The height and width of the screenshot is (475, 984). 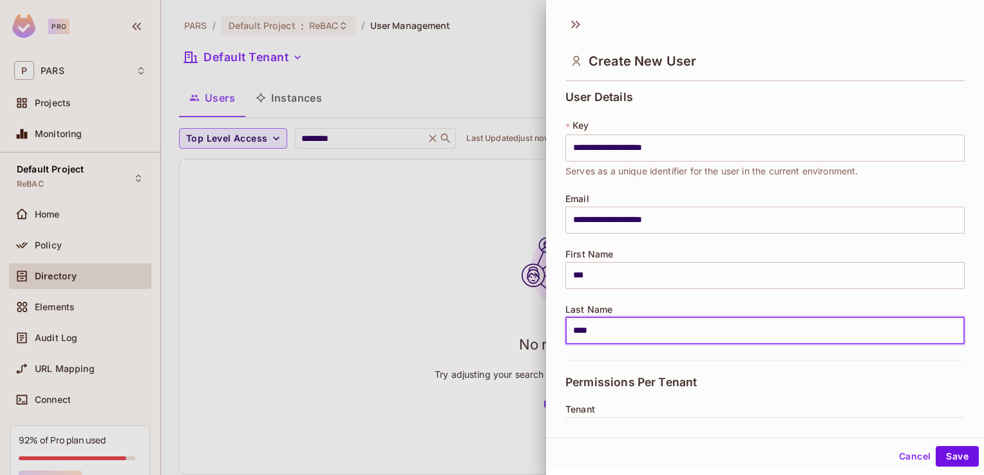 I want to click on span: Key, so click(x=580, y=126).